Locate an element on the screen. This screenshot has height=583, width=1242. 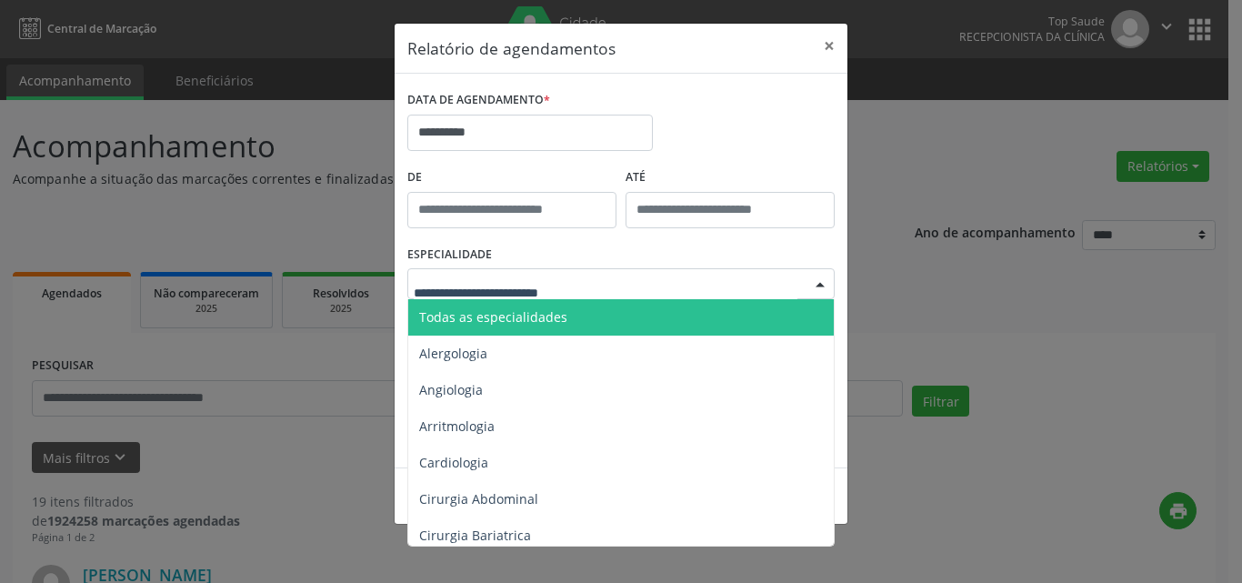
label: De is located at coordinates (512, 177).